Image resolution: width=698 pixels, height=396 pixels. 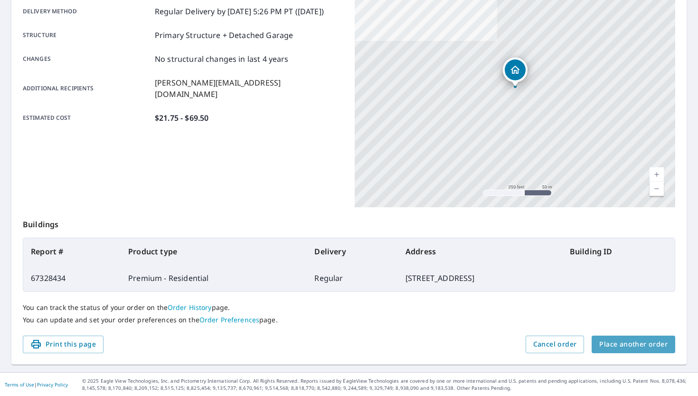 What do you see at coordinates (352, 278) in the screenshot?
I see `td: Regular` at bounding box center [352, 278].